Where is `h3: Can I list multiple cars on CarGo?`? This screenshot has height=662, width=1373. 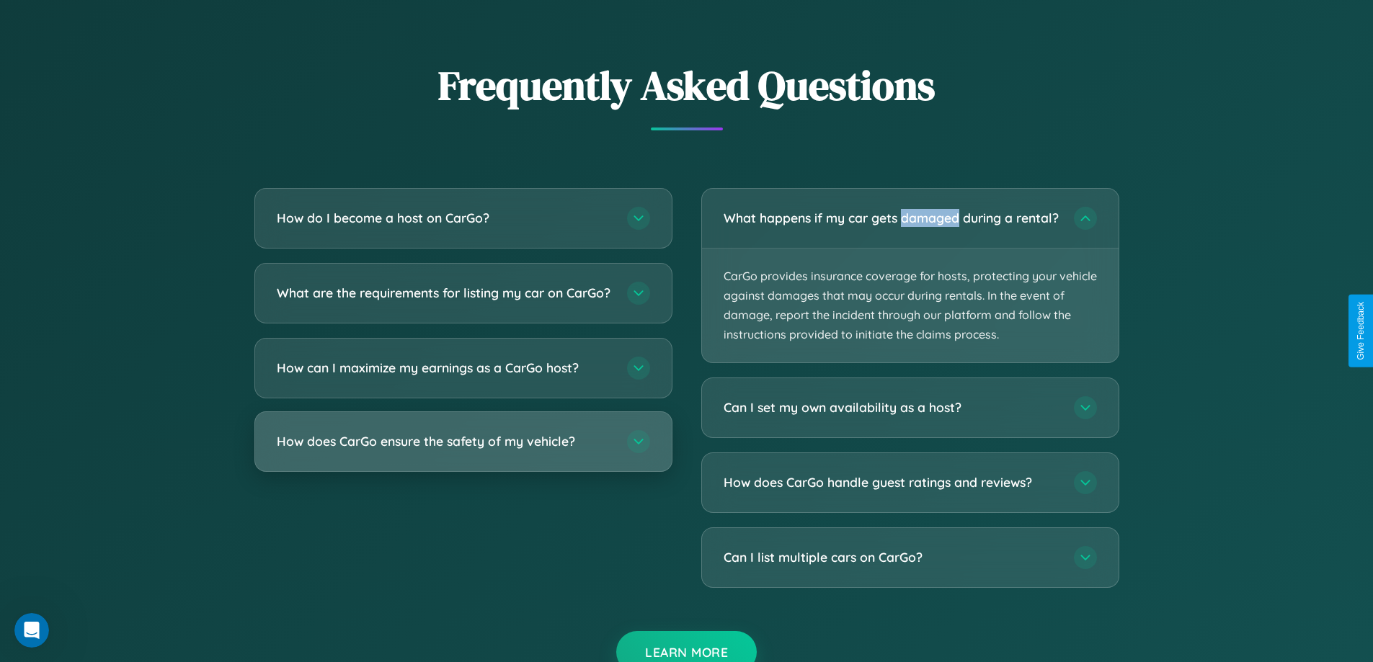 h3: Can I list multiple cars on CarGo? is located at coordinates (891, 558).